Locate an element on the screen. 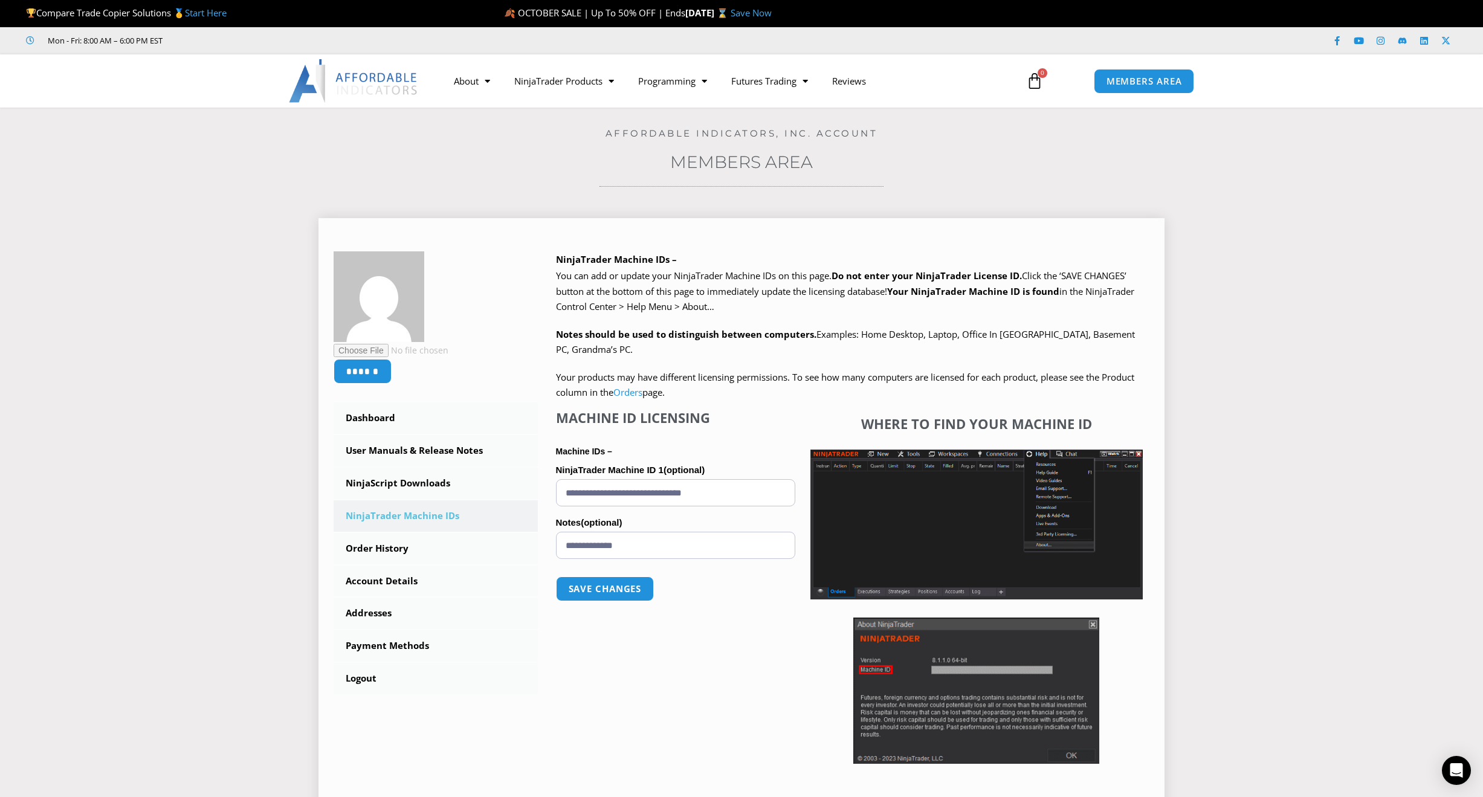 The height and width of the screenshot is (797, 1483). span: Your products may have different licensing permissions. To see how many computers are licensed fo... is located at coordinates (845, 385).